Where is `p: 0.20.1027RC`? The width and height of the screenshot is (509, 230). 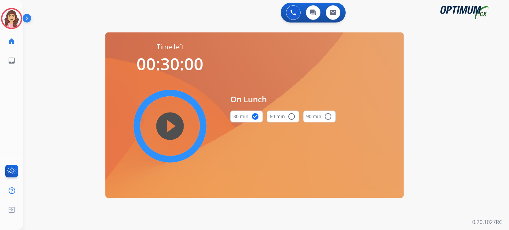 p: 0.20.1027RC is located at coordinates (487, 222).